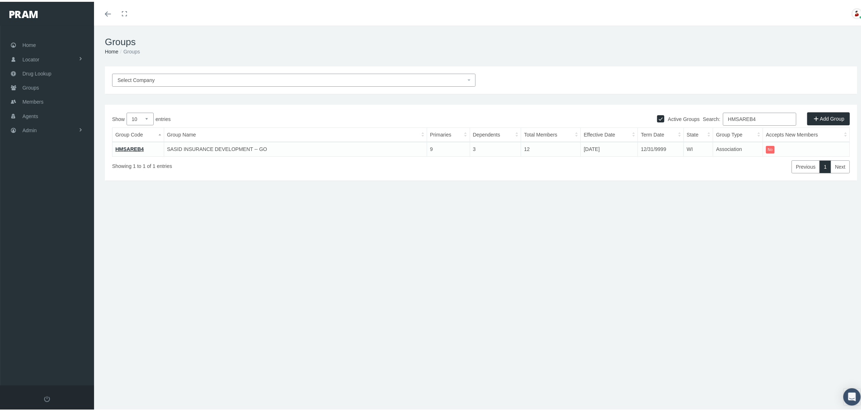 The height and width of the screenshot is (411, 861). What do you see at coordinates (129, 50) in the screenshot?
I see `li: Groups` at bounding box center [129, 50].